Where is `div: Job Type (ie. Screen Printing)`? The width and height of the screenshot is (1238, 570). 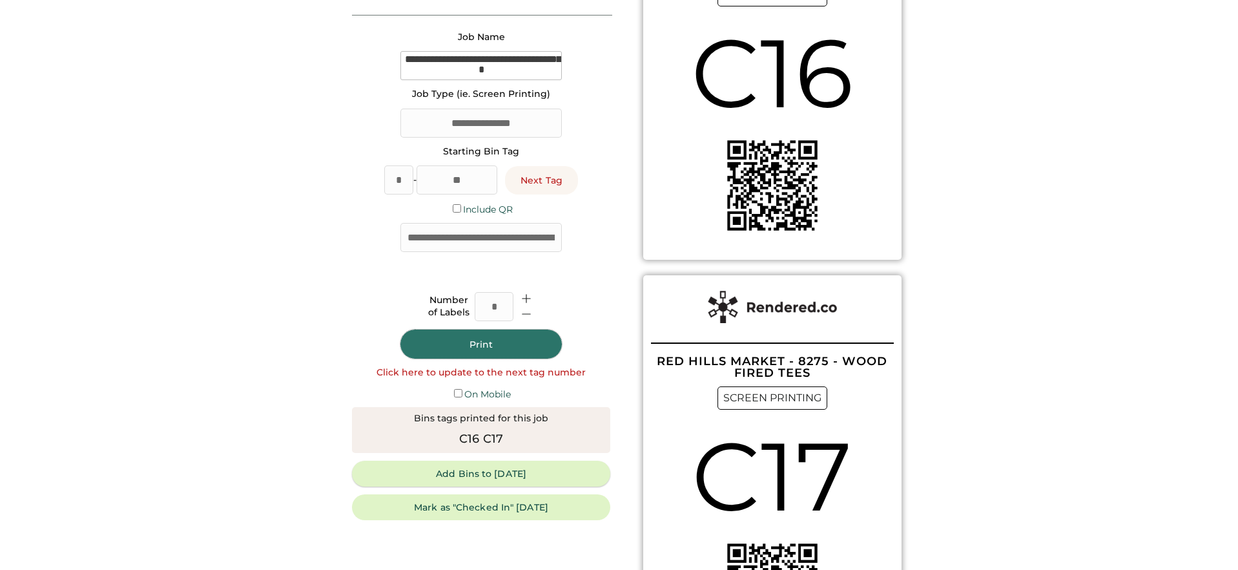
div: Job Type (ie. Screen Printing) is located at coordinates (481, 94).